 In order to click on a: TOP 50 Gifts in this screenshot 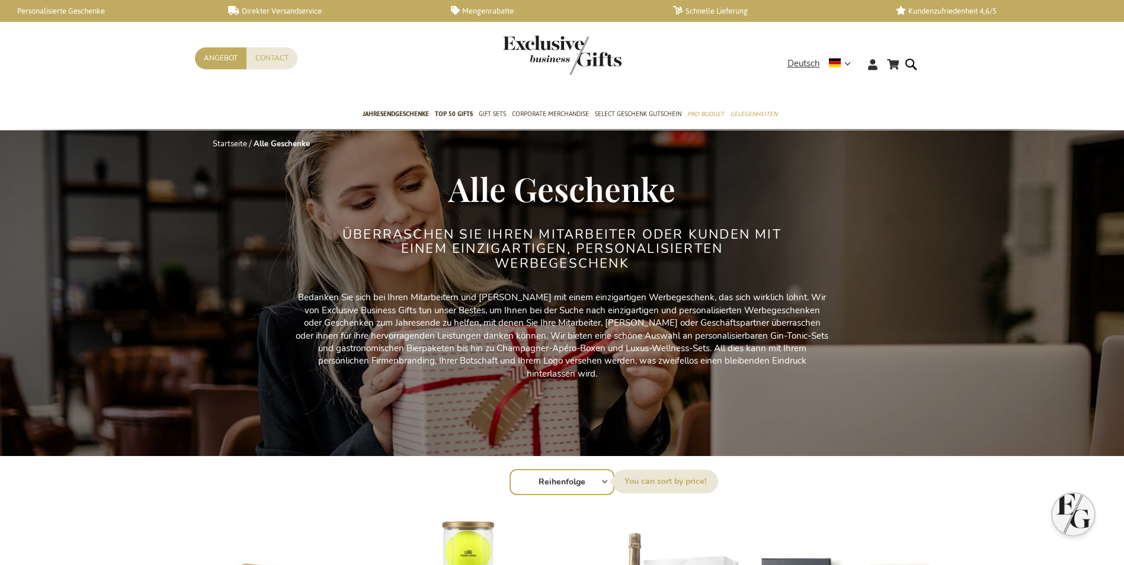, I will do `click(454, 115)`.